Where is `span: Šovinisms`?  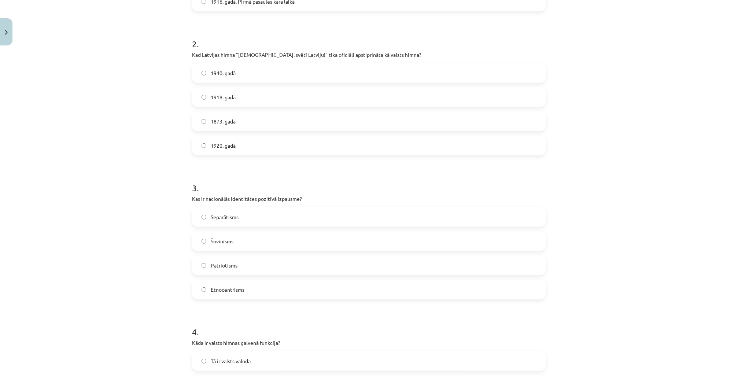 span: Šovinisms is located at coordinates (222, 241).